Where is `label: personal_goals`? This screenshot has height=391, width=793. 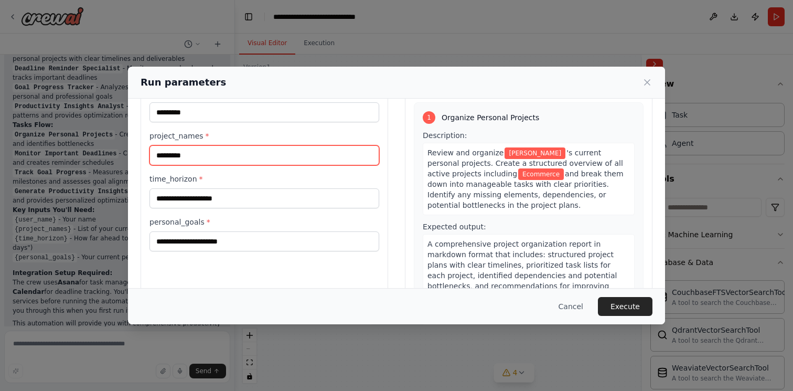 label: personal_goals is located at coordinates (264, 222).